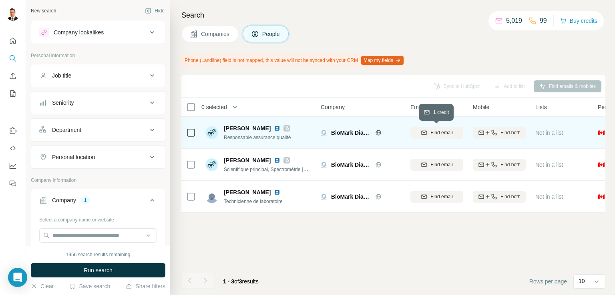  I want to click on div: New search, so click(43, 11).